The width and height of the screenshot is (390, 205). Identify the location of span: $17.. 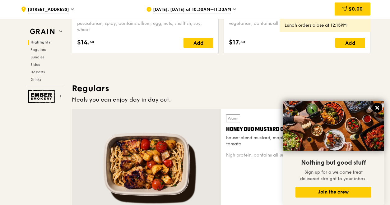
(234, 43).